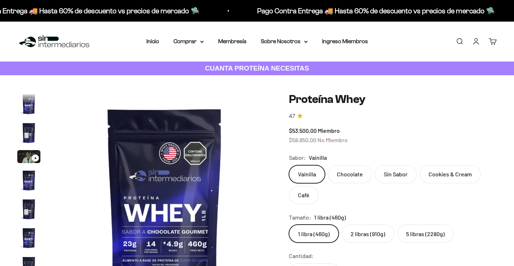 The width and height of the screenshot is (514, 266). Describe the element at coordinates (29, 105) in the screenshot. I see `button: Ir al artículo 1` at that location.